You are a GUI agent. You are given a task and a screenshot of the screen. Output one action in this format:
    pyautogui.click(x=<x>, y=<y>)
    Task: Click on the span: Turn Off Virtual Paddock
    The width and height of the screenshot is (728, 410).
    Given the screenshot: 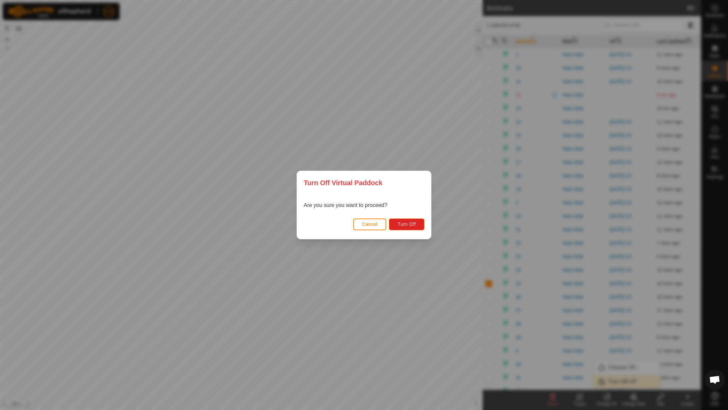 What is the action you would take?
    pyautogui.click(x=343, y=183)
    